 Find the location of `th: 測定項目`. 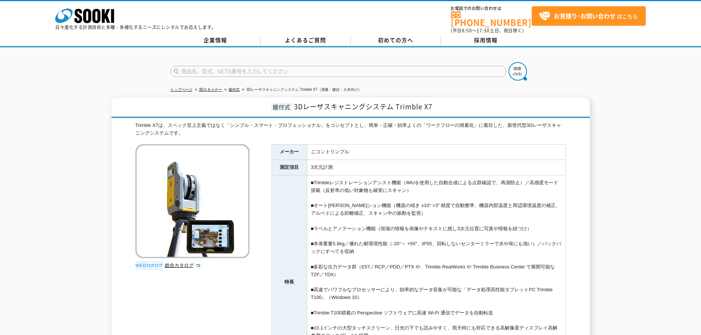

th: 測定項目 is located at coordinates (289, 168).